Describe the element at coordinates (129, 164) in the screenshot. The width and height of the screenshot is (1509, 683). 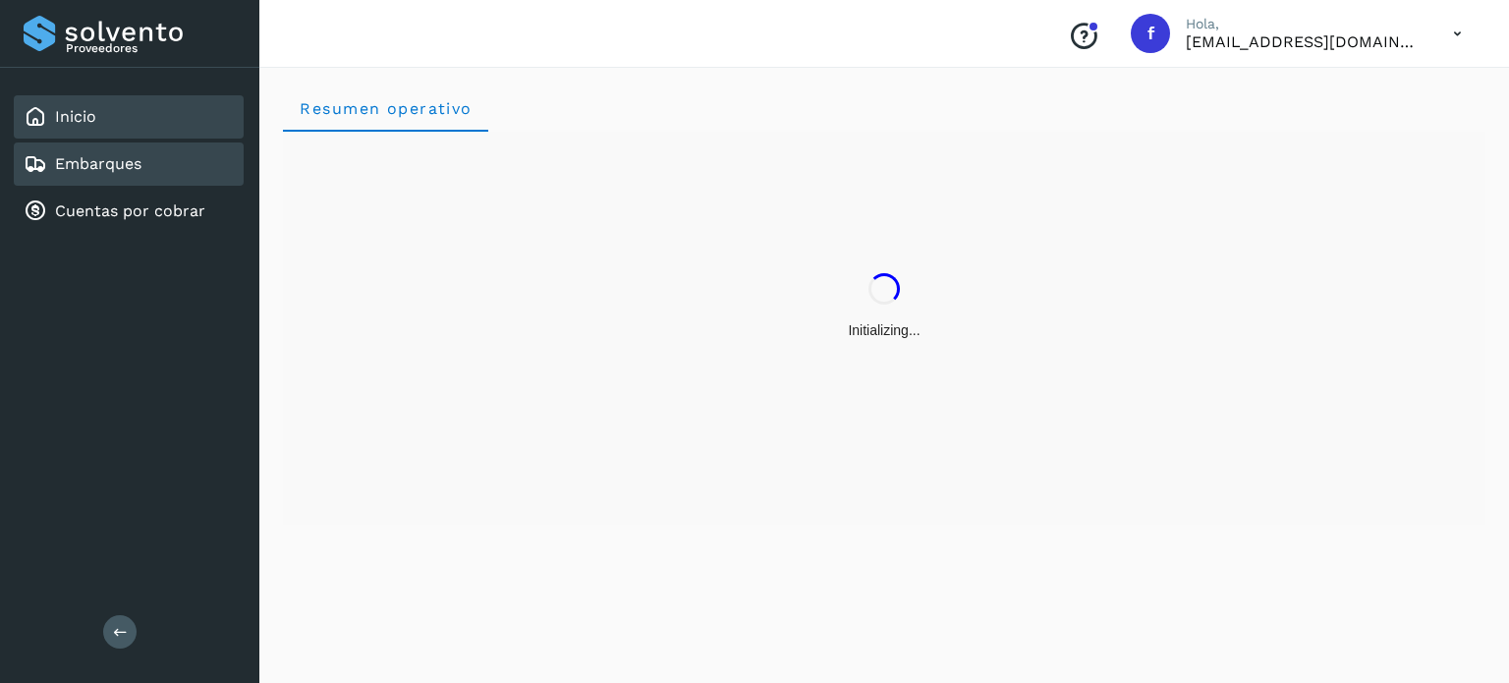
I see `div: Embarques` at that location.